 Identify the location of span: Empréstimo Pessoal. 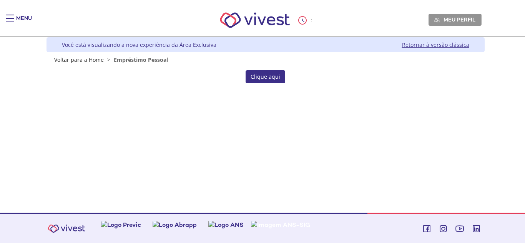
(141, 60).